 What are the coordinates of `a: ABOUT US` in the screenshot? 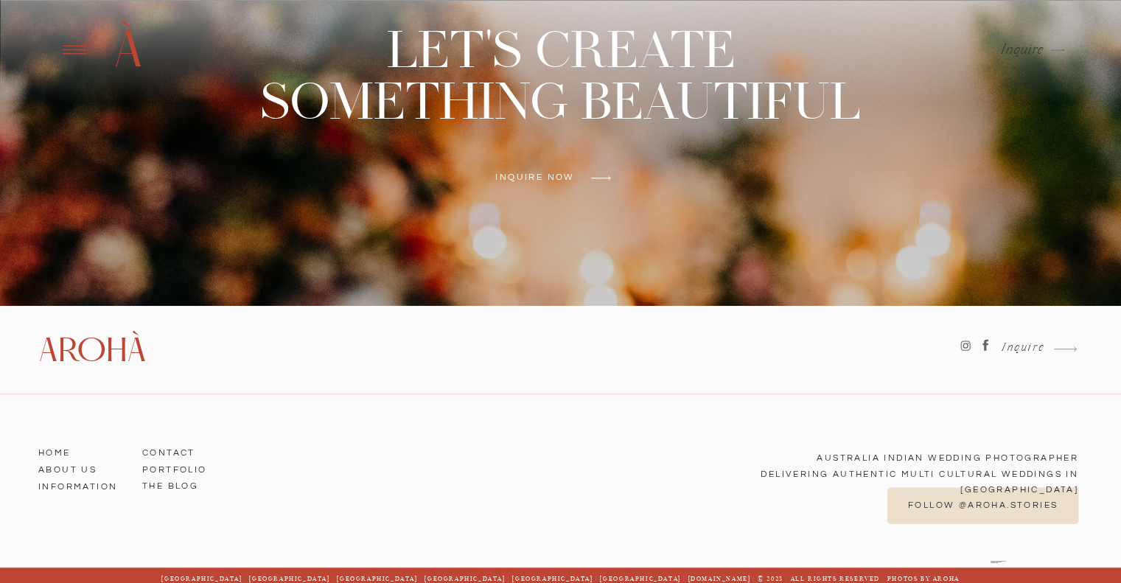 It's located at (80, 467).